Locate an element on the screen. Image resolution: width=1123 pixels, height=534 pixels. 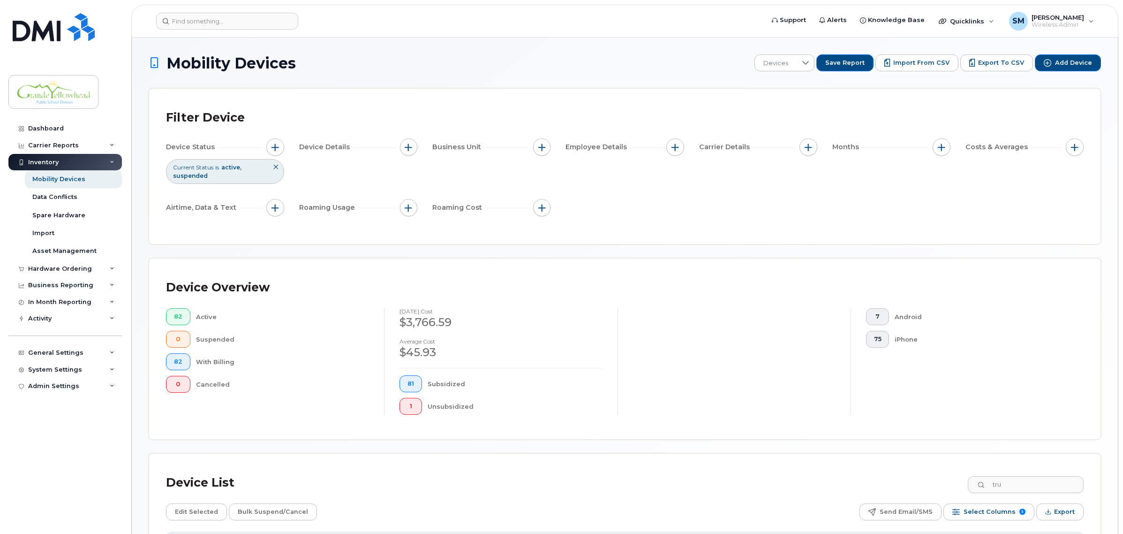
span: active is located at coordinates (231, 167).